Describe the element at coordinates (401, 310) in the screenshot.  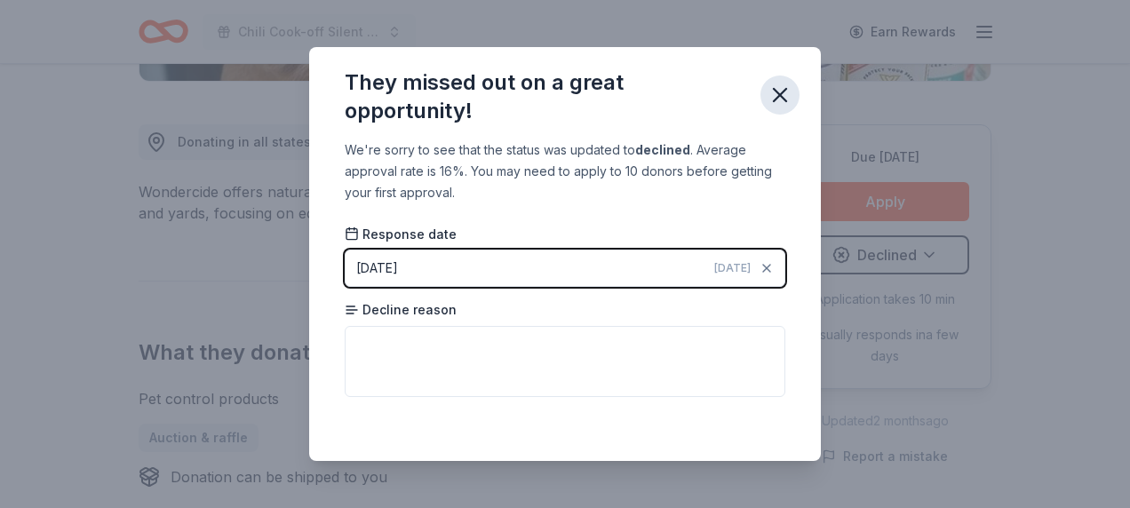
I see `span: Decline reason` at that location.